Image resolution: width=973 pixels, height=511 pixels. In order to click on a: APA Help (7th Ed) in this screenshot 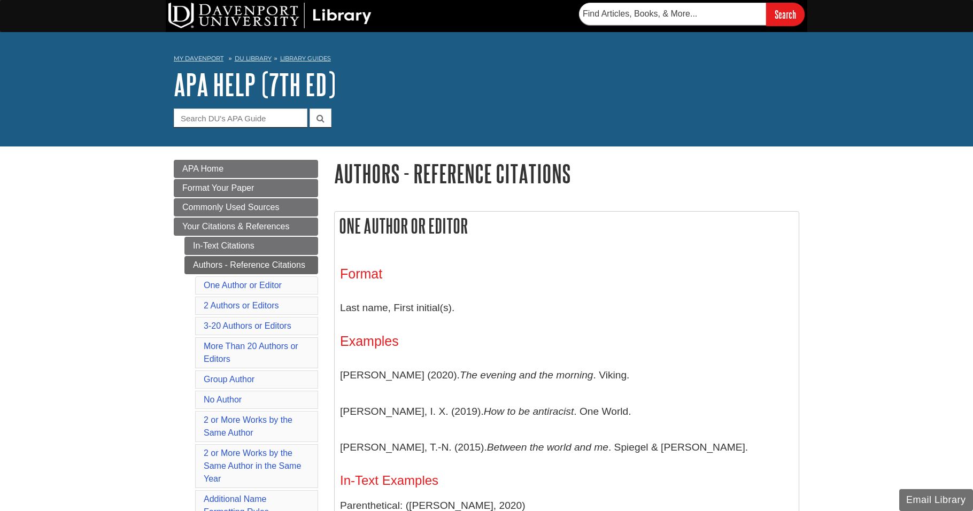, I will do `click(254, 84)`.